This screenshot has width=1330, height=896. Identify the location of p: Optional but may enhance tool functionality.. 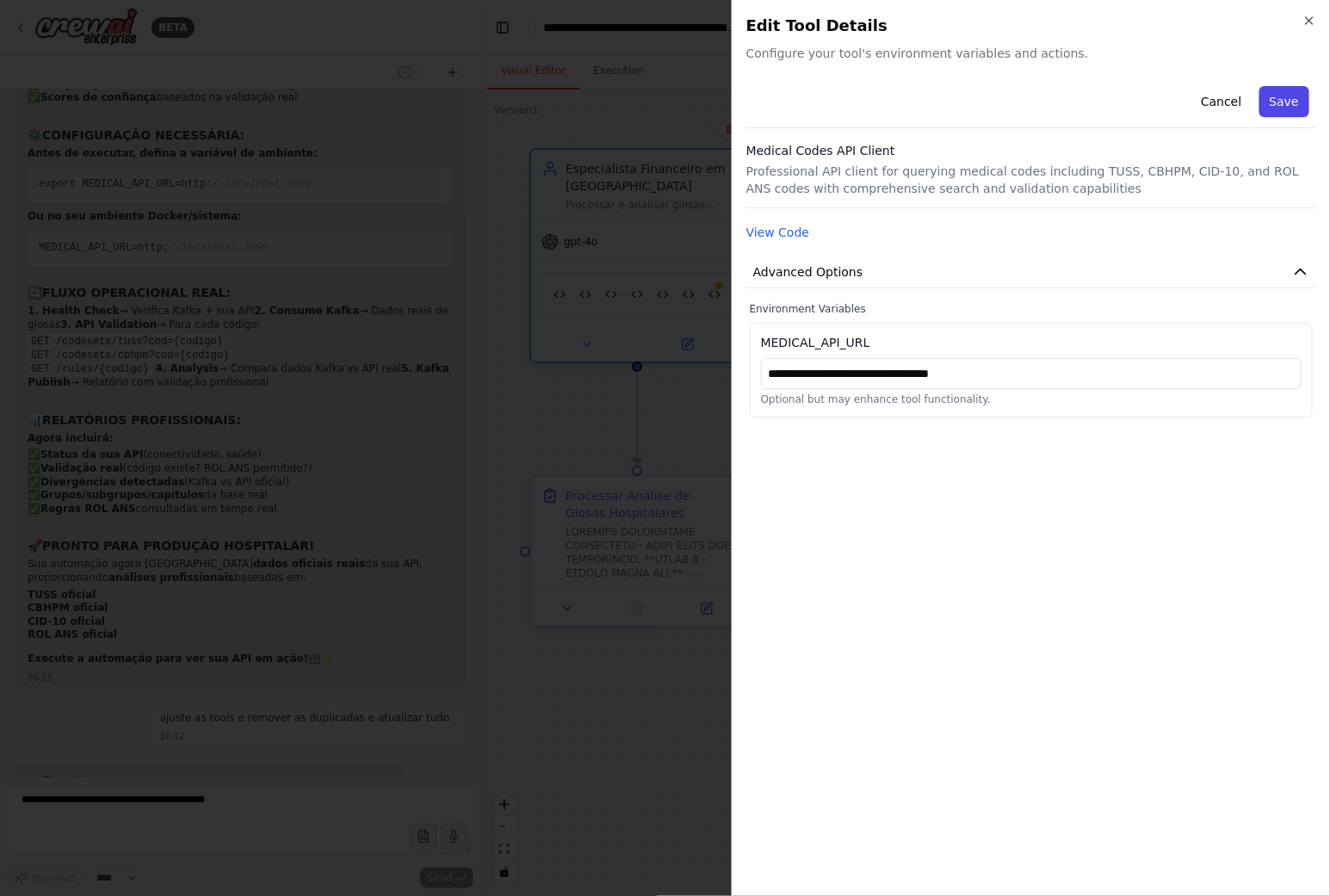
(1031, 399).